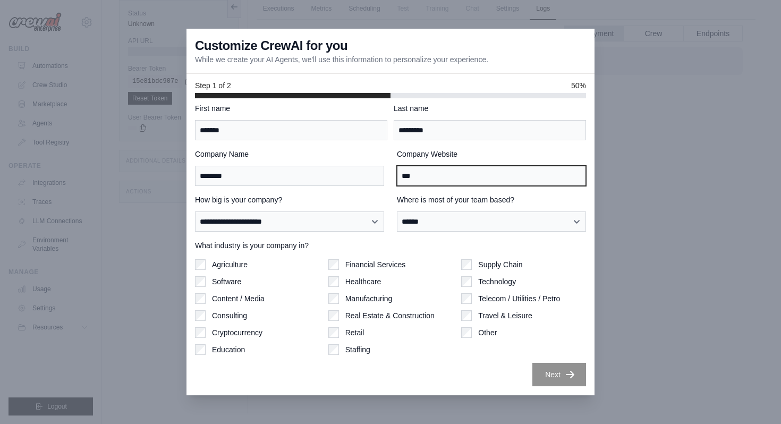 Image resolution: width=781 pixels, height=424 pixels. Describe the element at coordinates (390, 315) in the screenshot. I see `label: Real Estate & Construction` at that location.